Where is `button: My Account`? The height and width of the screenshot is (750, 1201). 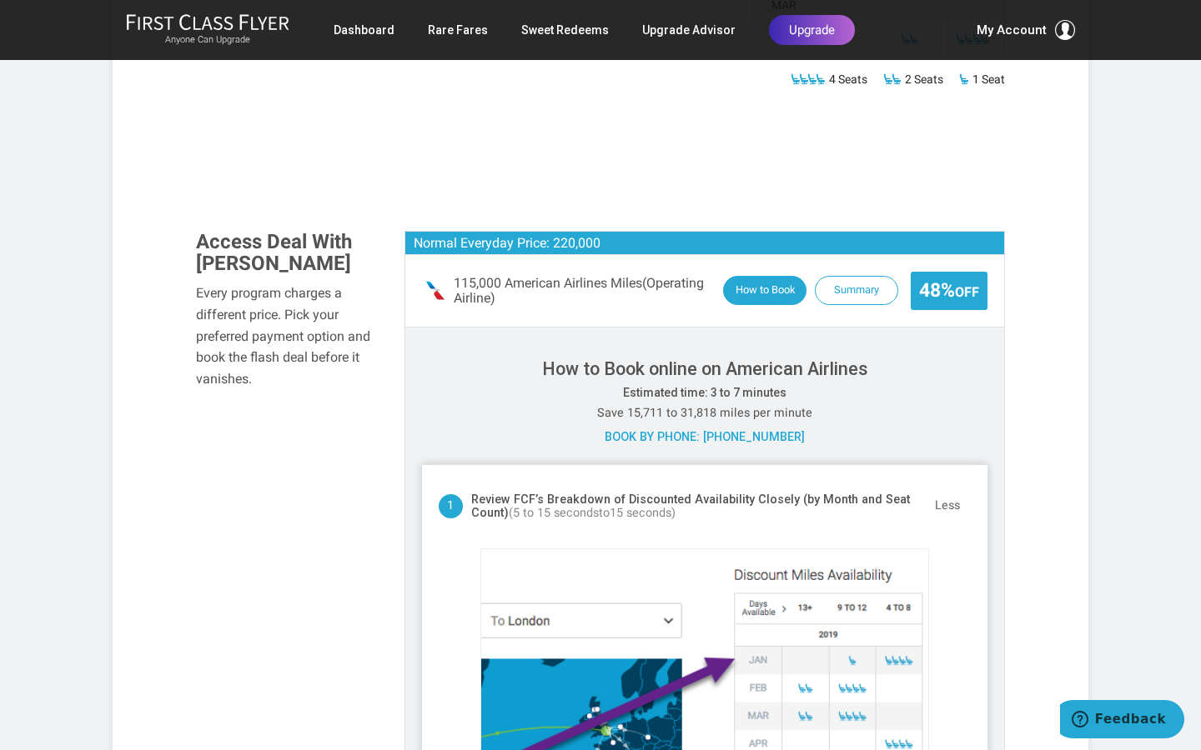 button: My Account is located at coordinates (1026, 30).